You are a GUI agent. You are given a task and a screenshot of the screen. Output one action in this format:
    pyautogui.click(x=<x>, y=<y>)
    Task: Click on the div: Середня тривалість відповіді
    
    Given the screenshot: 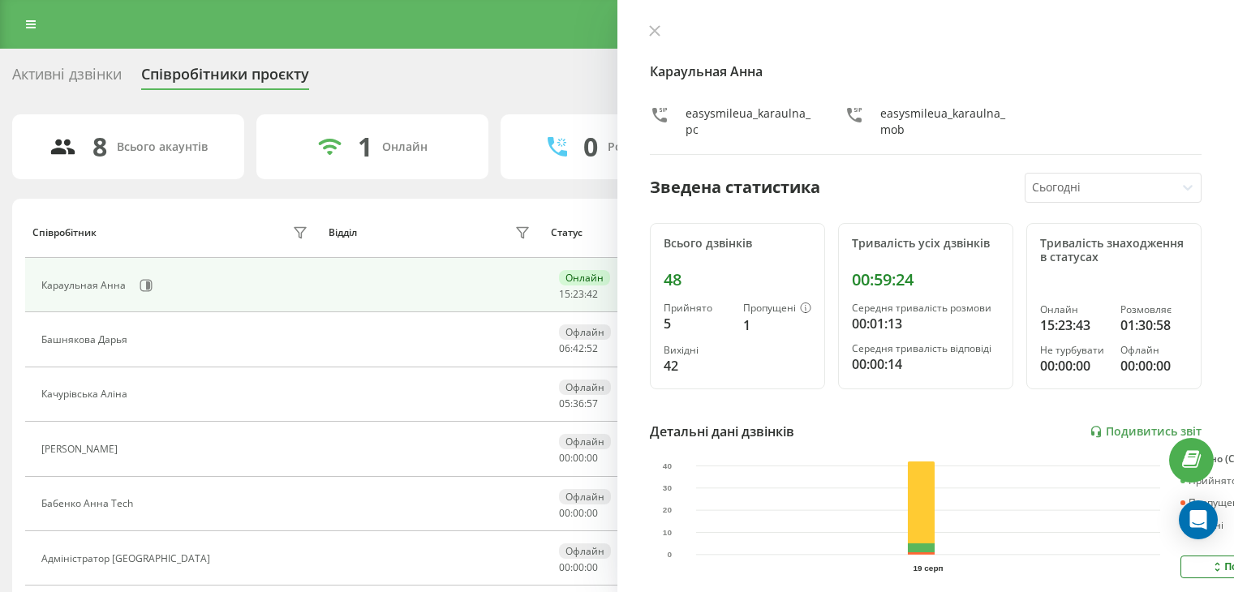 What is the action you would take?
    pyautogui.click(x=926, y=349)
    